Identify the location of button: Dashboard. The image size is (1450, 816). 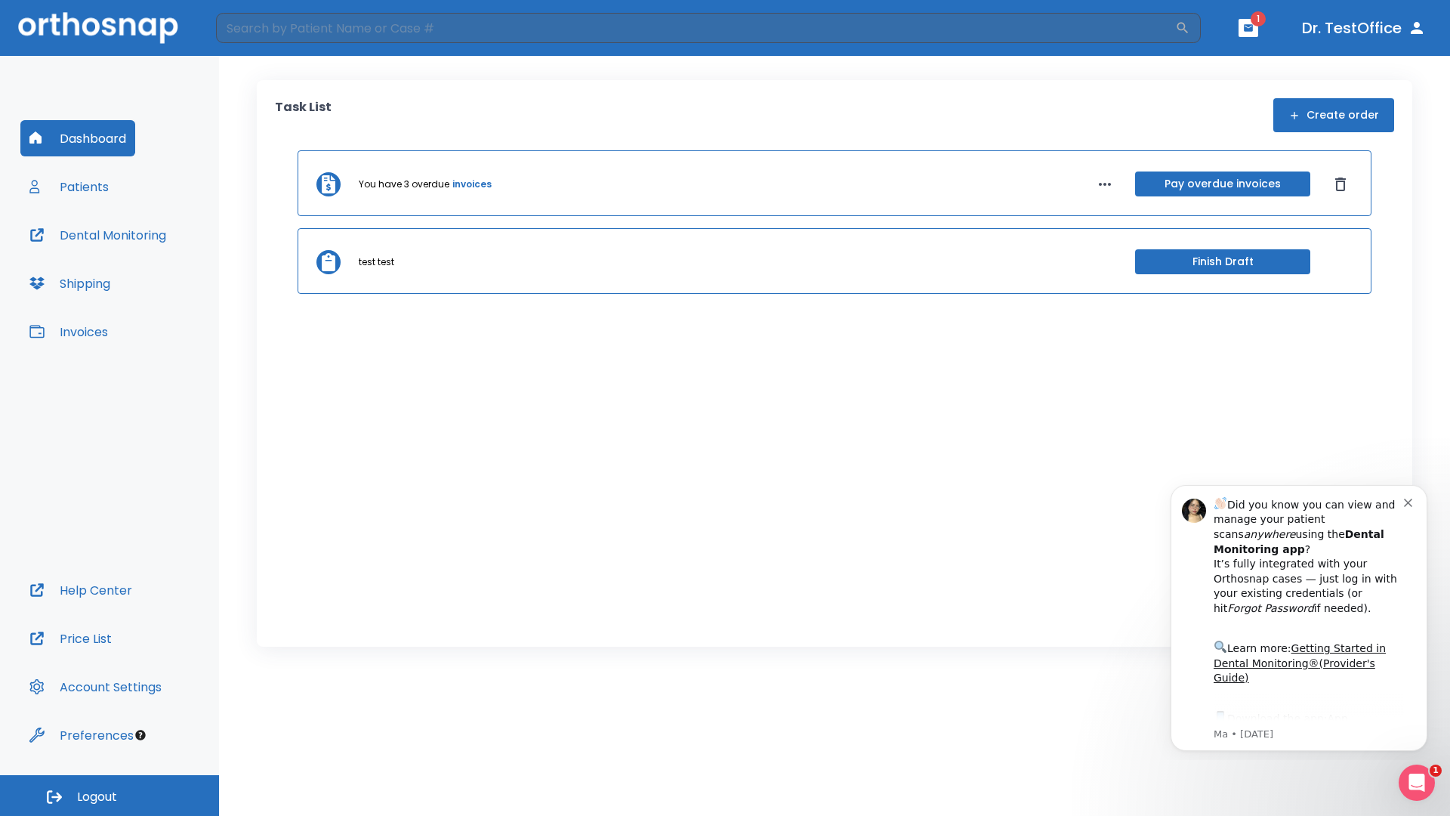
(78, 138).